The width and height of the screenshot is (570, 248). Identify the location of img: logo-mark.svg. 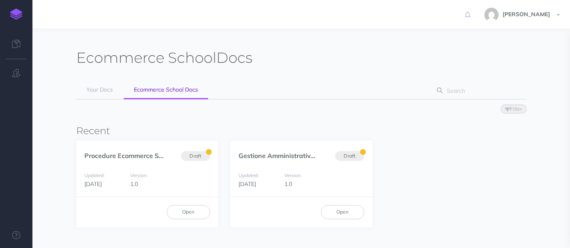
(16, 14).